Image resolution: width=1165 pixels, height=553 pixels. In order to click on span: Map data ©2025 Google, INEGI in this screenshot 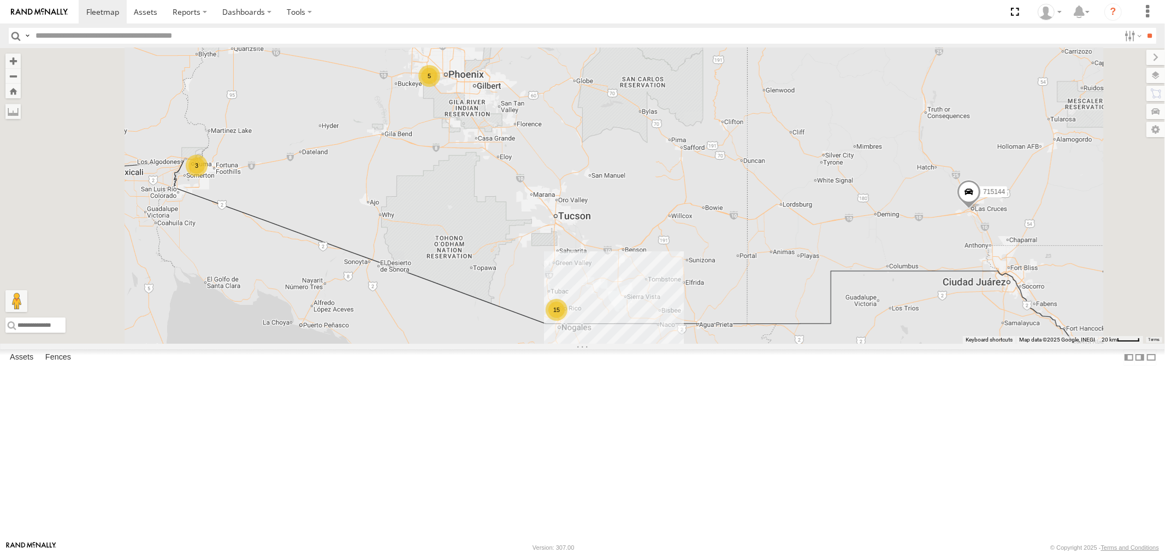, I will do `click(1056, 339)`.